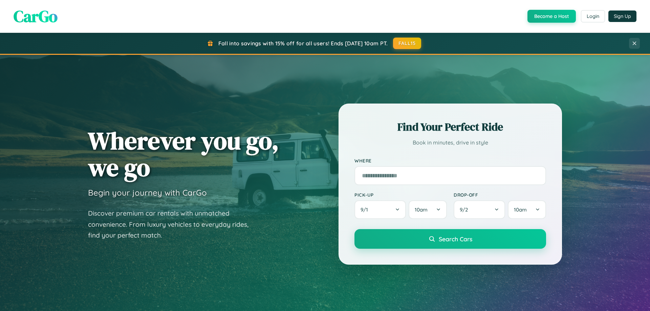  I want to click on span: 9 / 1, so click(366, 210).